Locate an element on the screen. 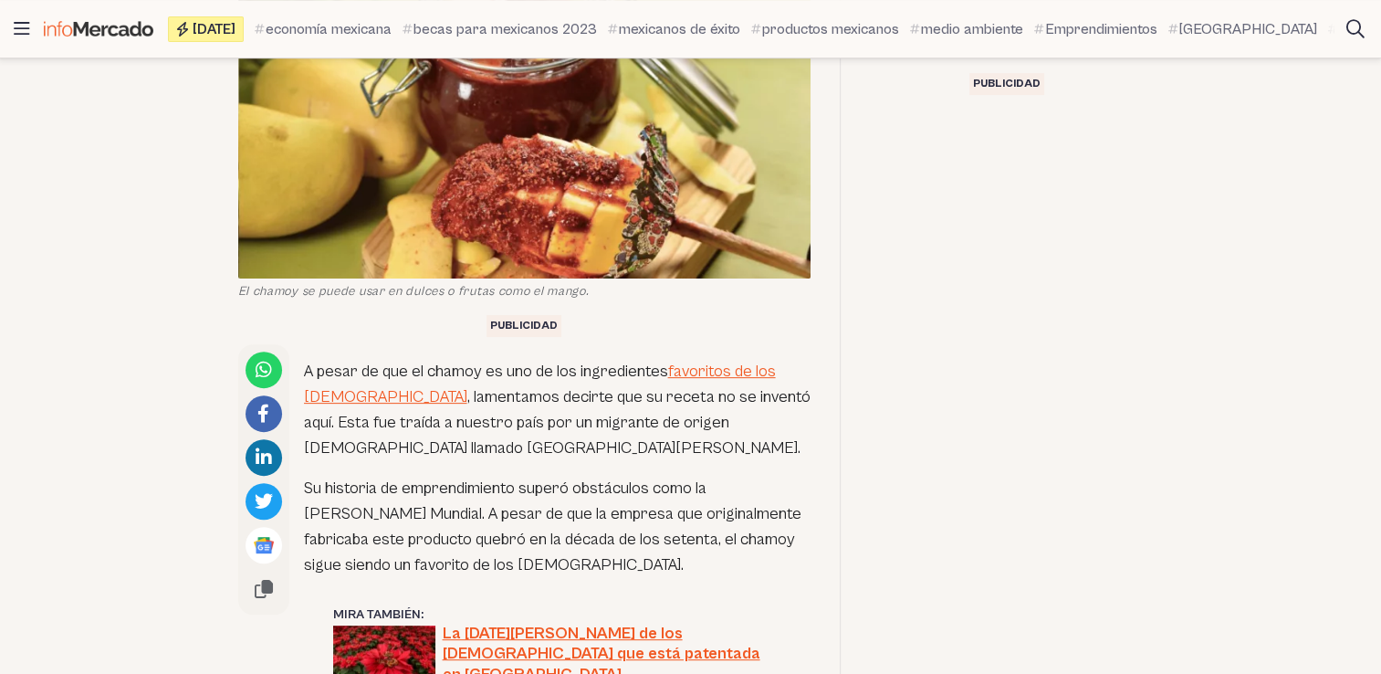 This screenshot has width=1381, height=674. a: economía mexicana is located at coordinates (323, 29).